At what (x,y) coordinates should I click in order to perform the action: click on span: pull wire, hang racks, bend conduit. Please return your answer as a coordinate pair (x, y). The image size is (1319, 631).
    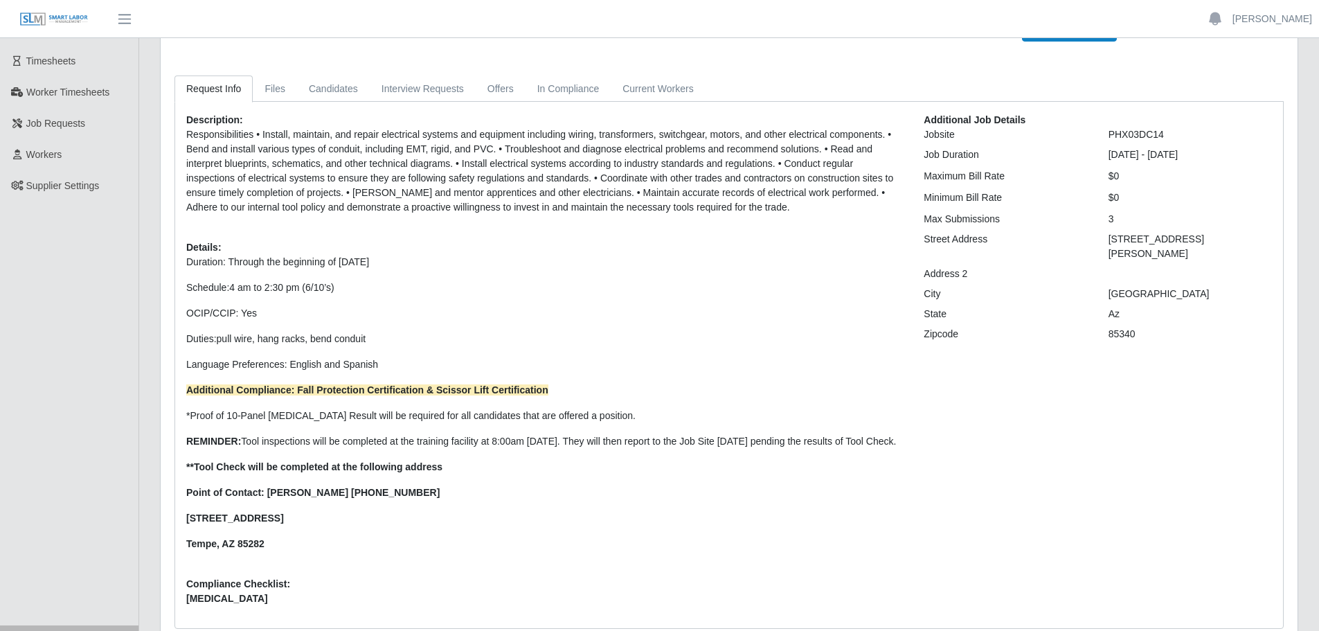
    Looking at the image, I should click on (291, 338).